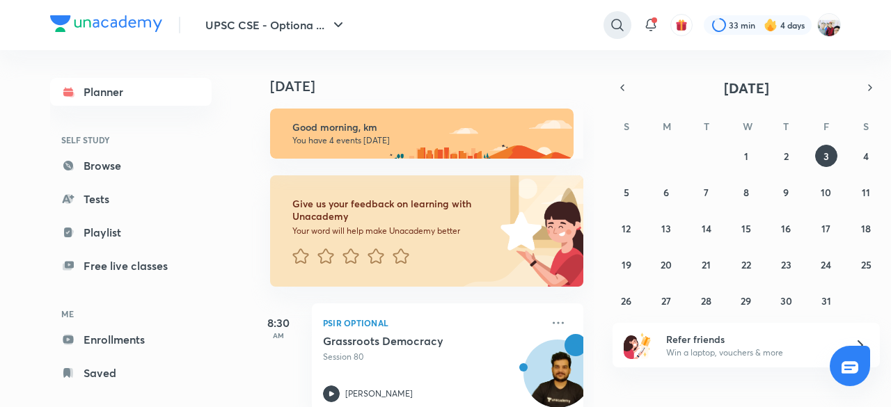  Describe the element at coordinates (706, 192) in the screenshot. I see `button: October 7, 2025` at that location.